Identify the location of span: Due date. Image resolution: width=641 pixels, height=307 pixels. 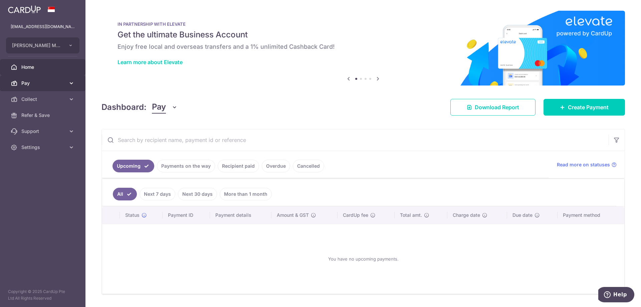
(523, 215).